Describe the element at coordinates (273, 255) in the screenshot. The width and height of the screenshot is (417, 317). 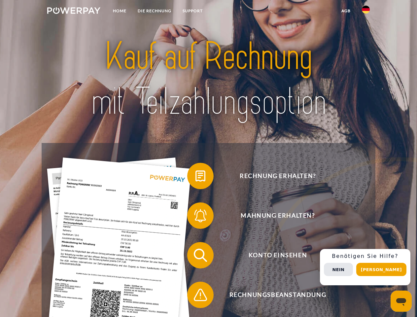
I see `button: Konto einsehen` at that location.